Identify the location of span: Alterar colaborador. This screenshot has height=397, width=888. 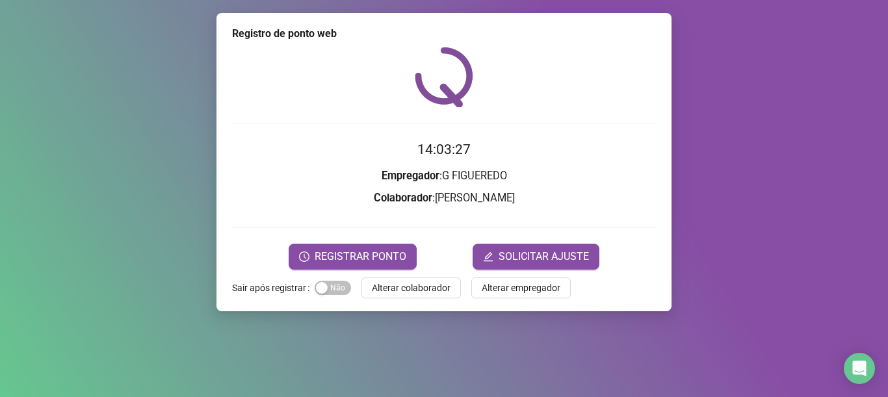
(411, 288).